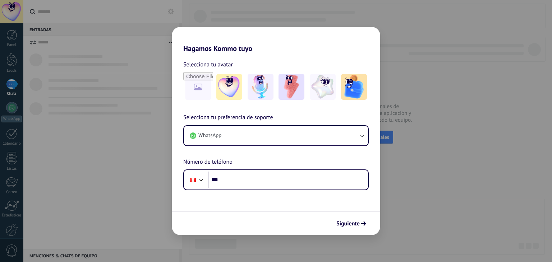 Image resolution: width=552 pixels, height=262 pixels. Describe the element at coordinates (193, 180) in the screenshot. I see `div: Peru: + 51` at that location.